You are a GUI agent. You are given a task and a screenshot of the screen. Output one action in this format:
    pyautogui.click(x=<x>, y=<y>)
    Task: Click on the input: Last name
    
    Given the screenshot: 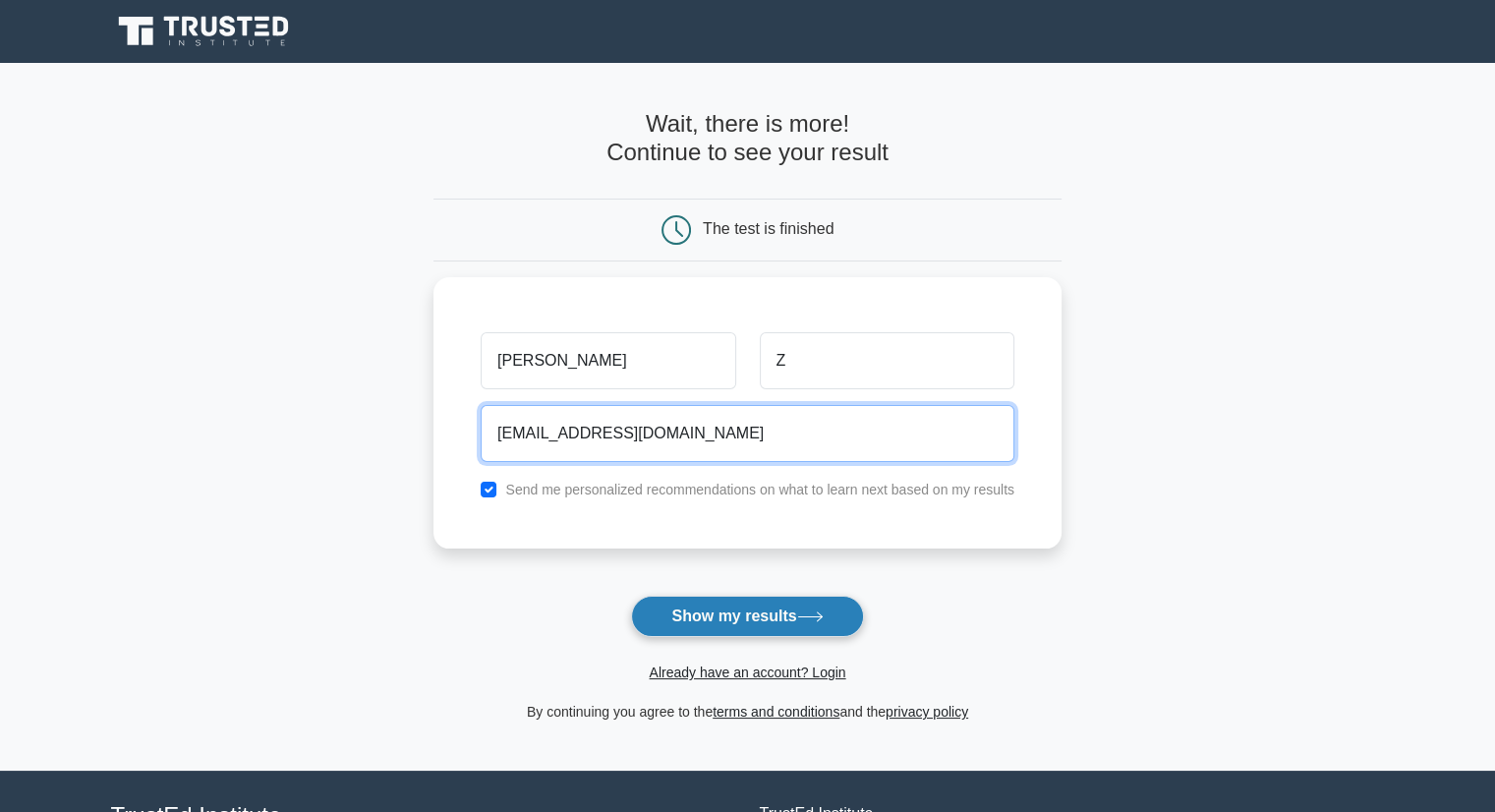 What is the action you would take?
    pyautogui.click(x=886, y=361)
    